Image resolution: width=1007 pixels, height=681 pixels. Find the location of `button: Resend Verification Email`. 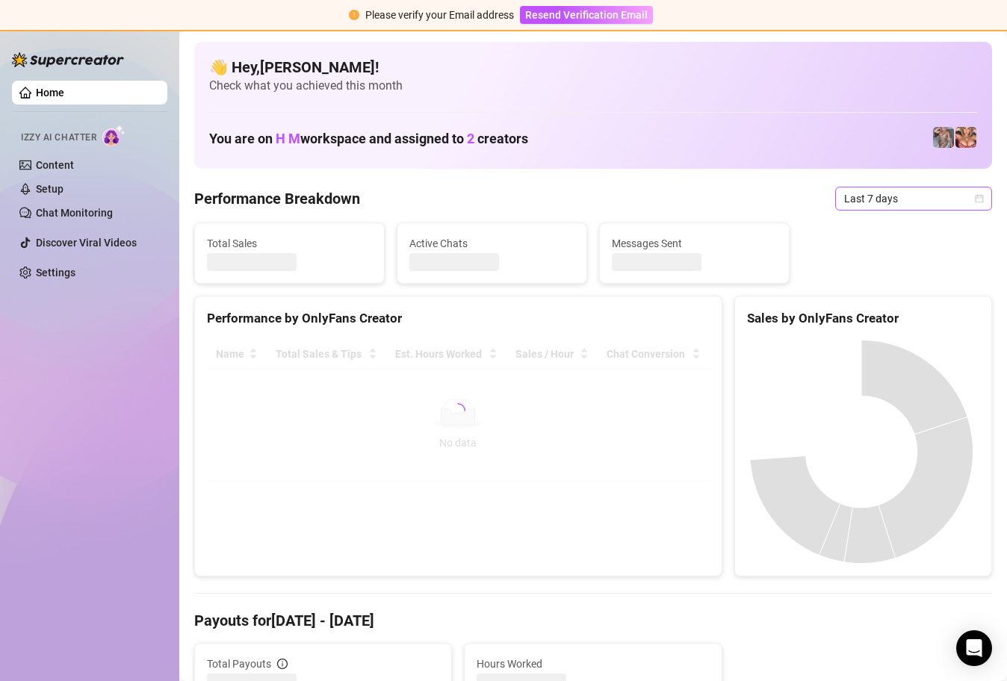

button: Resend Verification Email is located at coordinates (586, 15).